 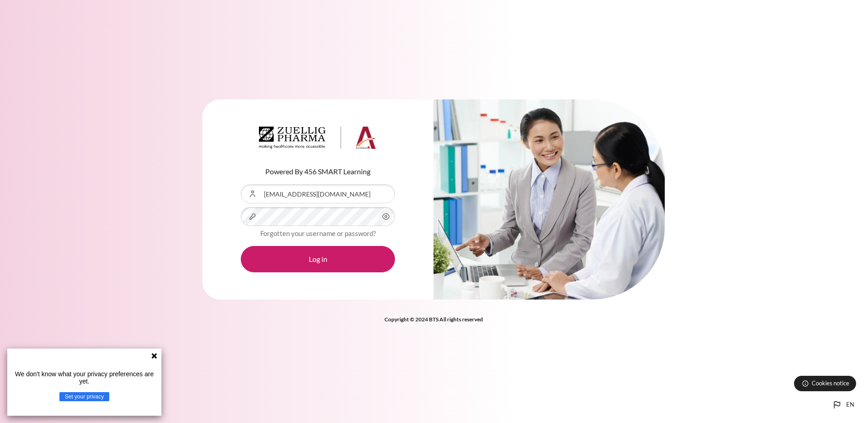 What do you see at coordinates (825, 383) in the screenshot?
I see `button: Cookies notice` at bounding box center [825, 383].